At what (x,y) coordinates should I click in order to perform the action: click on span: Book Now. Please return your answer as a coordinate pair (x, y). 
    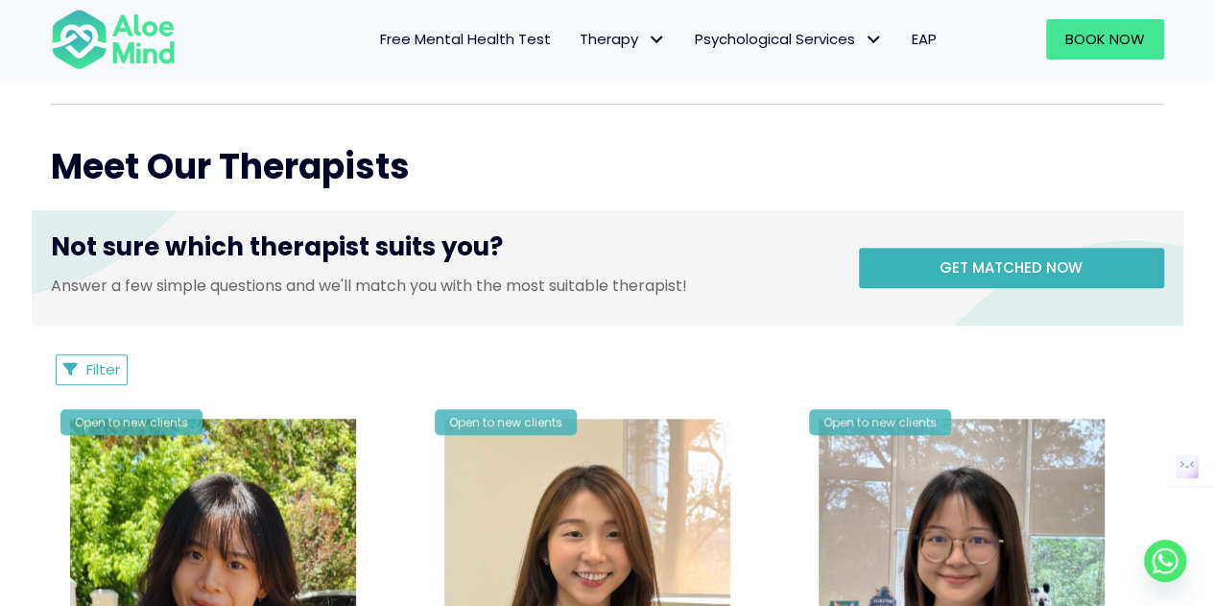
    Looking at the image, I should click on (1105, 38).